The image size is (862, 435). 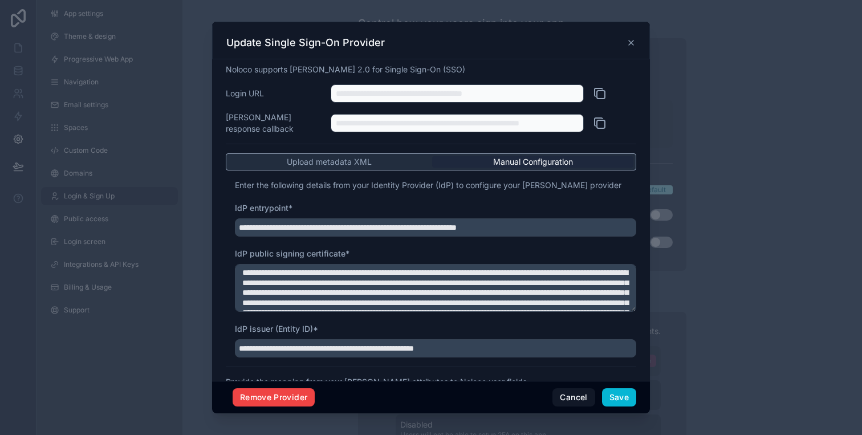 I want to click on textarea: cert, so click(x=435, y=288).